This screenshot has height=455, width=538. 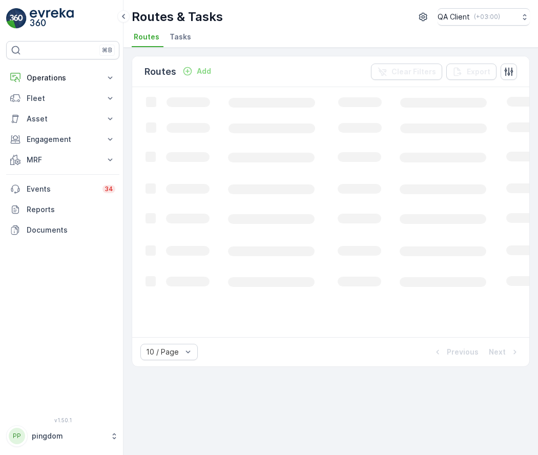 I want to click on button: Engagement, so click(x=63, y=139).